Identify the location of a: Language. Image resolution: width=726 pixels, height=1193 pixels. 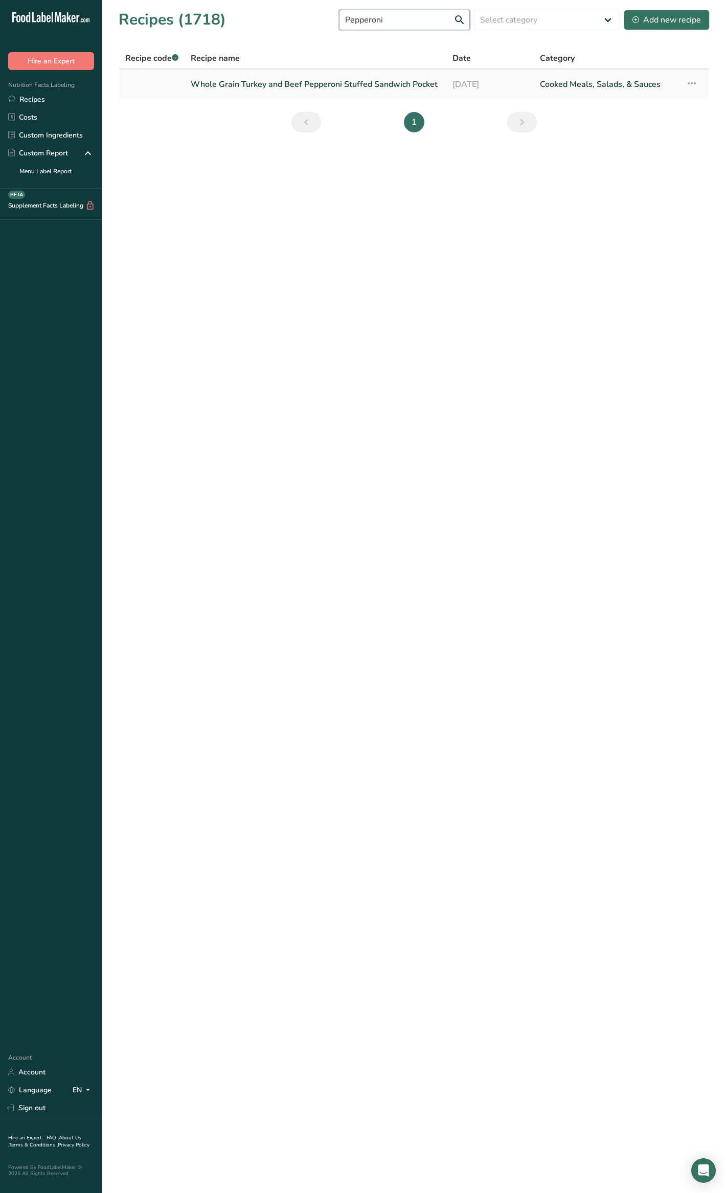
(30, 1090).